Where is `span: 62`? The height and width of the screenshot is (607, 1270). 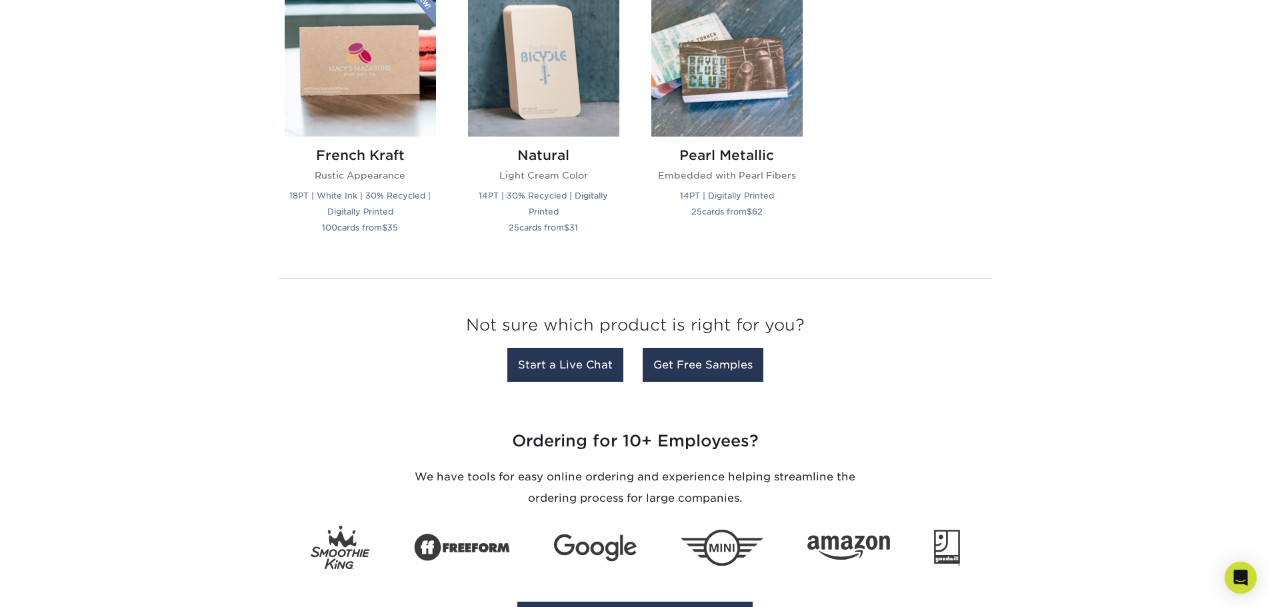
span: 62 is located at coordinates (757, 211).